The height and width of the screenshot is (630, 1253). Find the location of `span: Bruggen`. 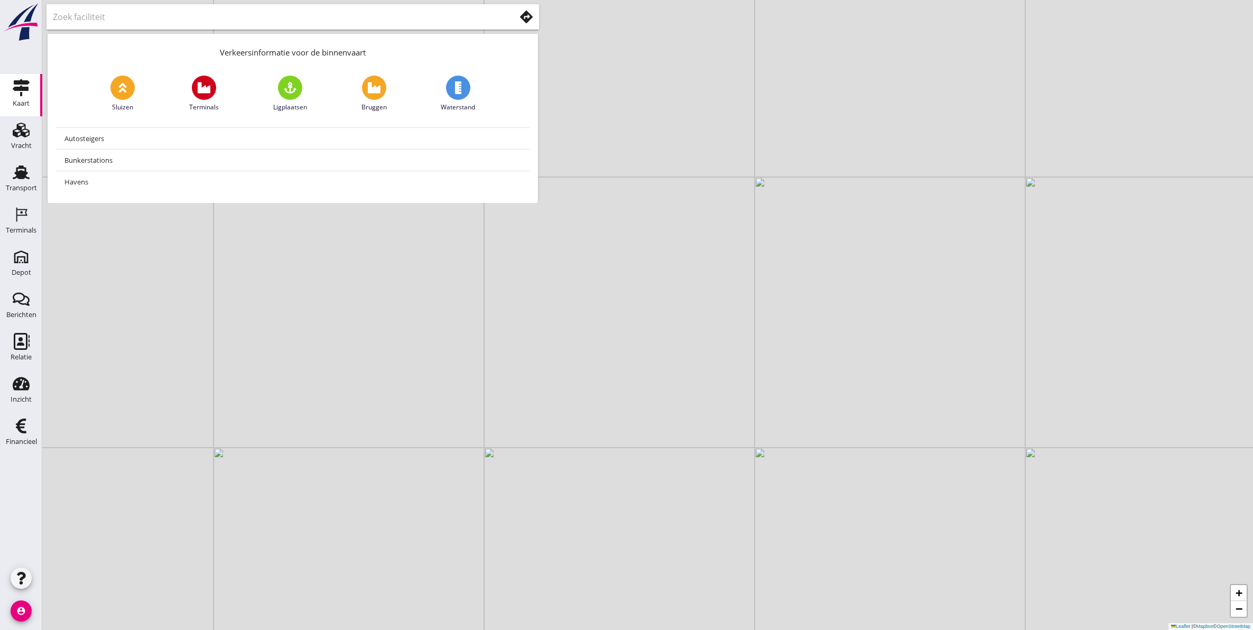

span: Bruggen is located at coordinates (374, 107).